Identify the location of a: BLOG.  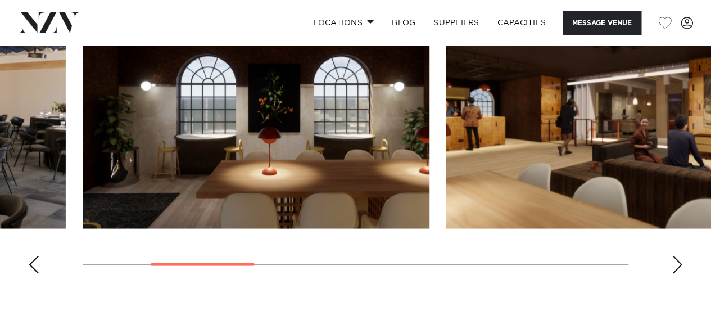
(403, 22).